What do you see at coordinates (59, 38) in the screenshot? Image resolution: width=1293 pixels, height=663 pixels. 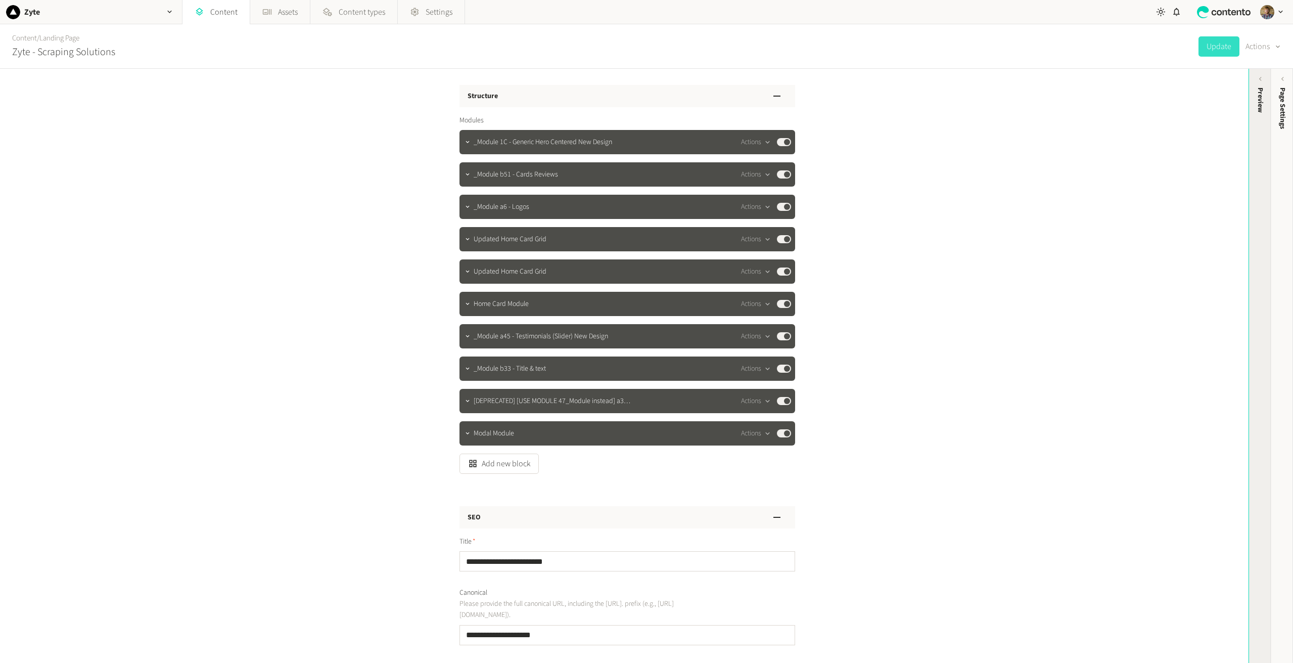 I see `a: Landing Page` at bounding box center [59, 38].